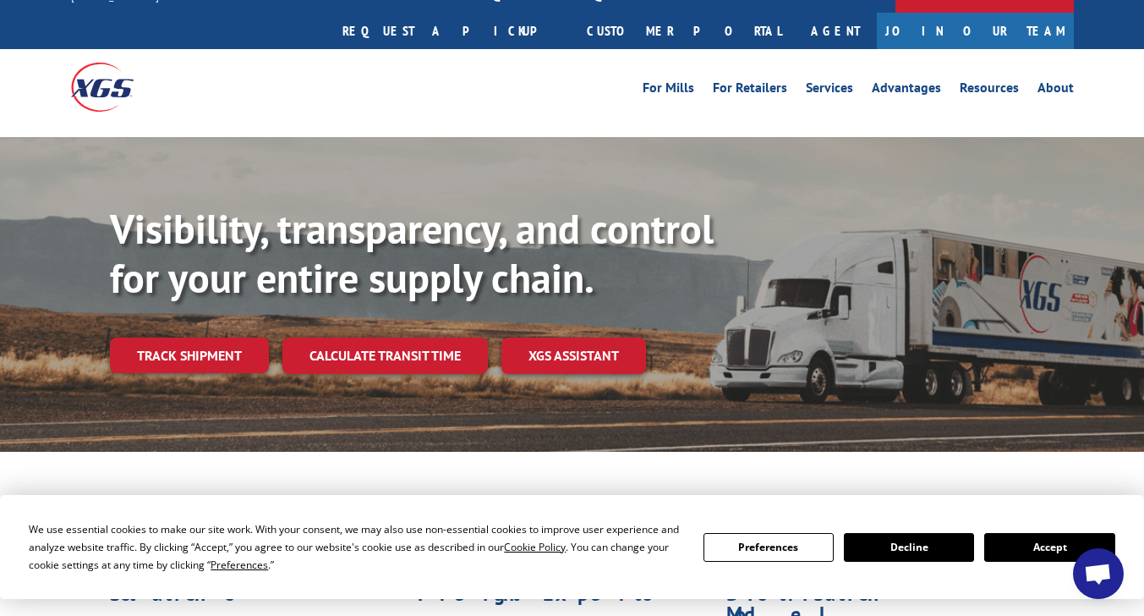  What do you see at coordinates (1098, 573) in the screenshot?
I see `div: Open chat` at bounding box center [1098, 573].